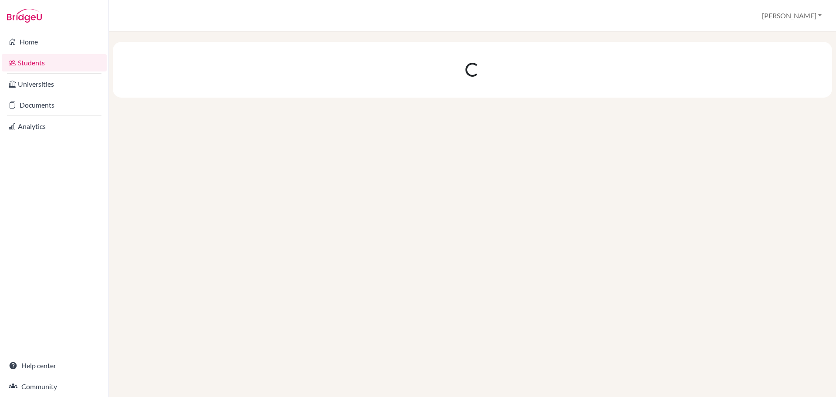 The width and height of the screenshot is (836, 397). I want to click on a: Students, so click(54, 63).